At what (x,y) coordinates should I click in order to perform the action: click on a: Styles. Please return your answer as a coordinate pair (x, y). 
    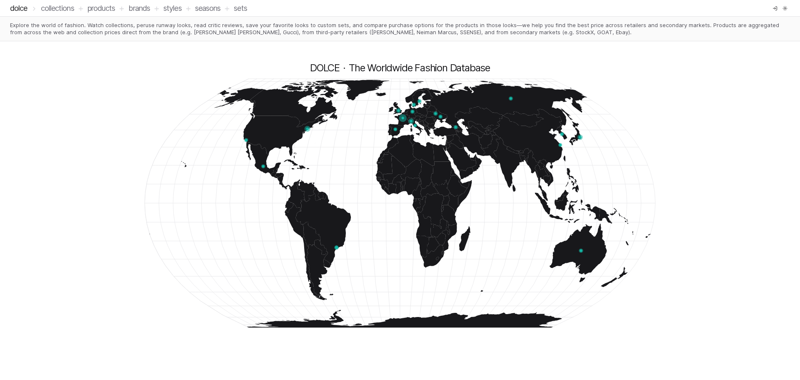
    Looking at the image, I should click on (173, 8).